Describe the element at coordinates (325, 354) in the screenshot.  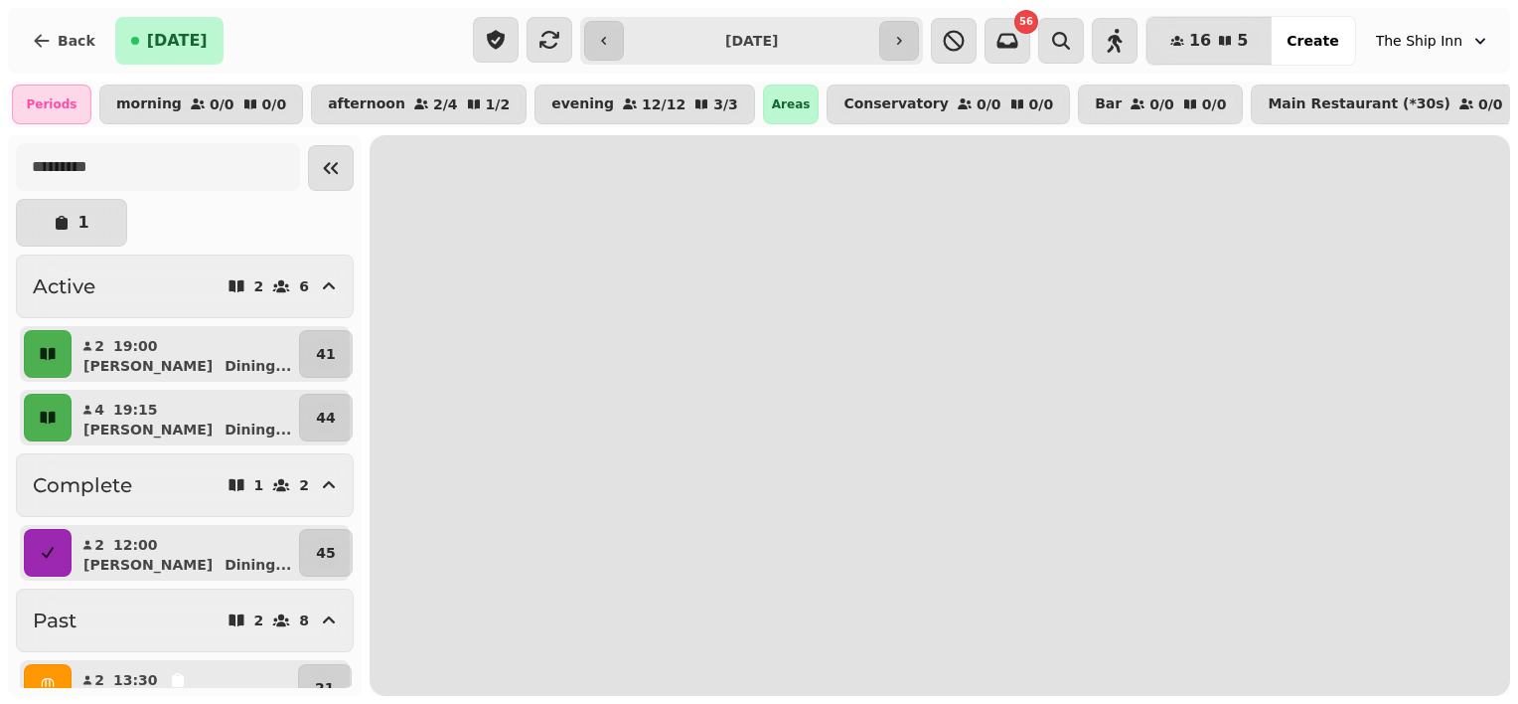
I see `p: 41` at that location.